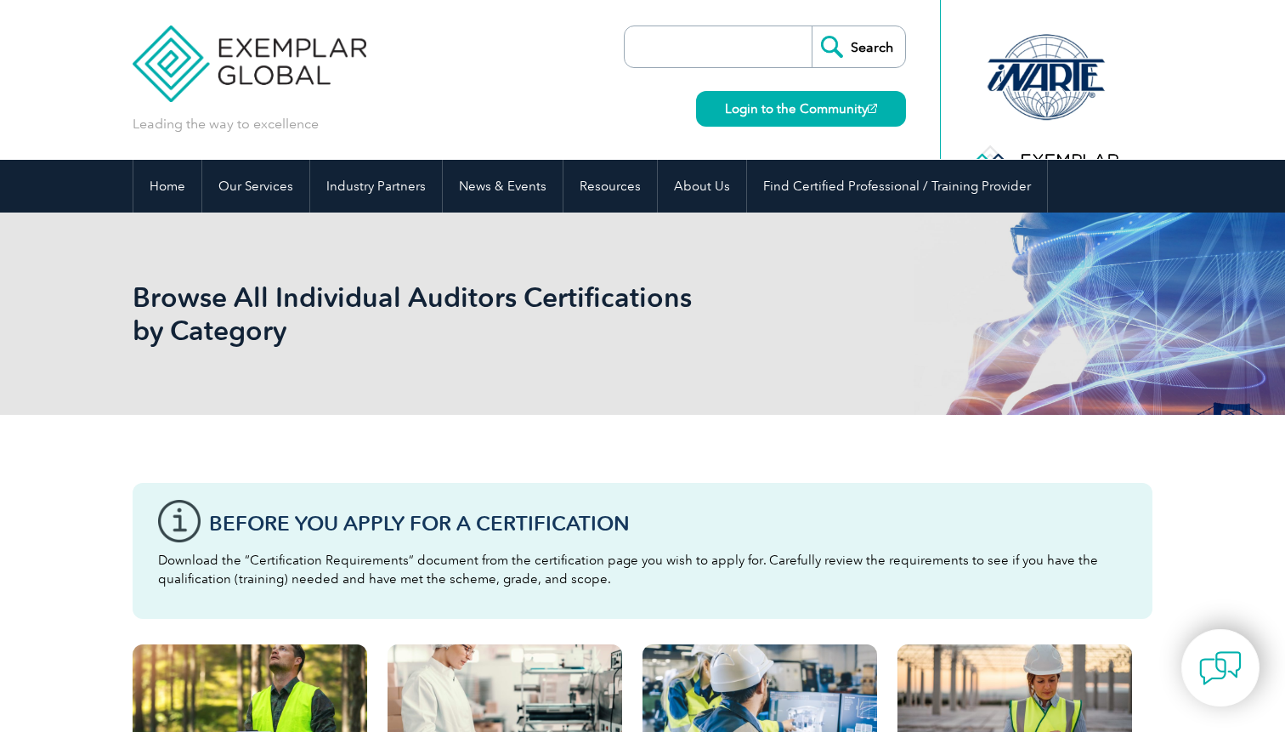 This screenshot has width=1285, height=732. Describe the element at coordinates (872, 108) in the screenshot. I see `img: open_square.png` at that location.